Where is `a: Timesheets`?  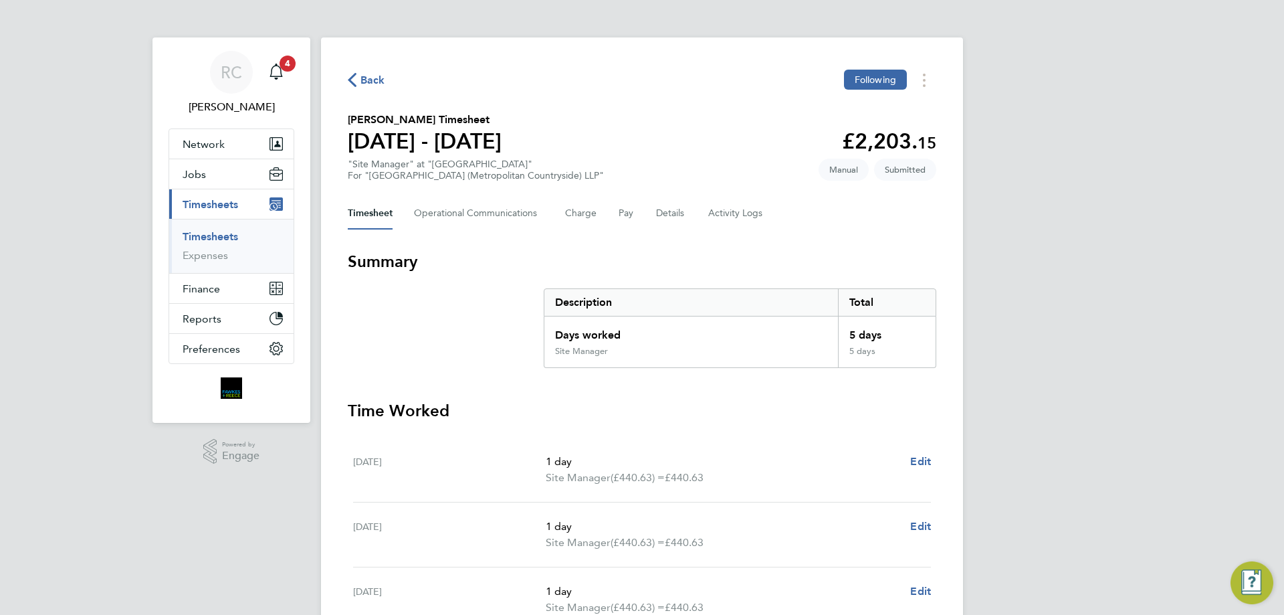
a: Timesheets is located at coordinates (210, 236).